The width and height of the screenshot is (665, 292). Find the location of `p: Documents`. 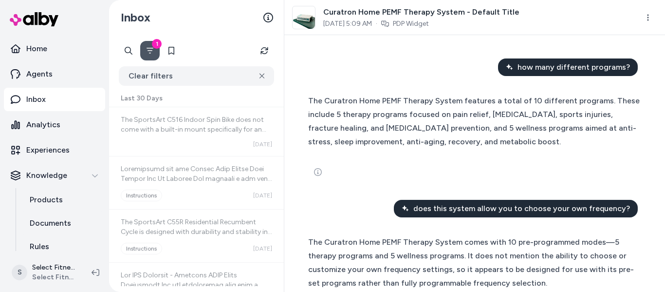

p: Documents is located at coordinates (50, 223).